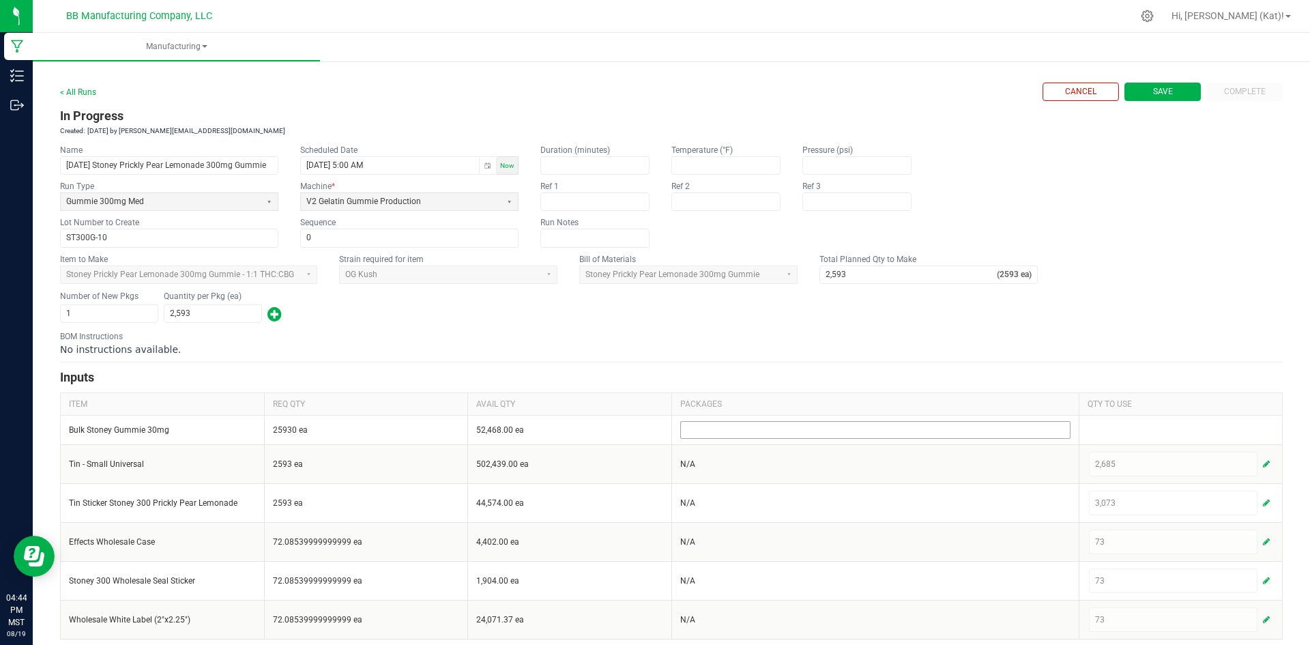 This screenshot has width=1310, height=645. I want to click on h3: In Progress, so click(672, 116).